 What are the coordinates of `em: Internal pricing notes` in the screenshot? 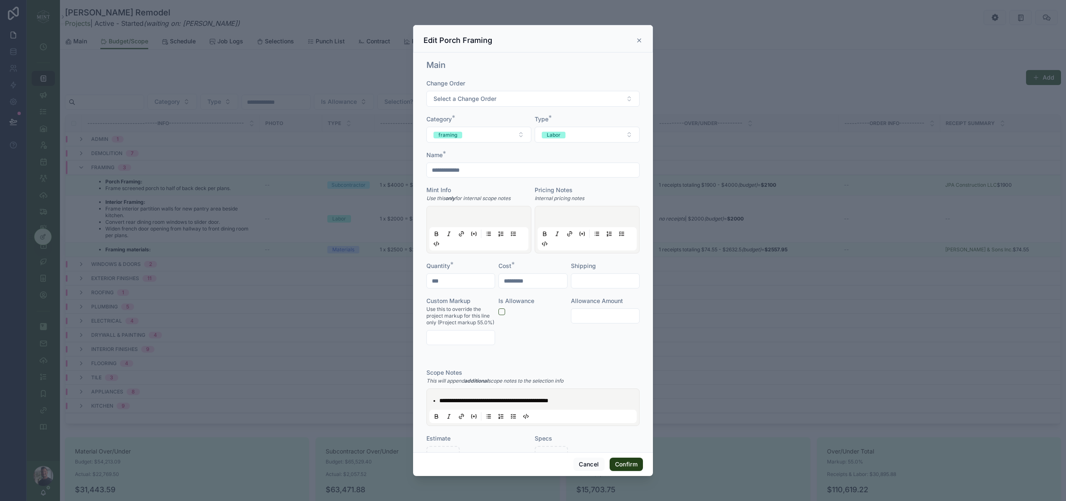 It's located at (559, 198).